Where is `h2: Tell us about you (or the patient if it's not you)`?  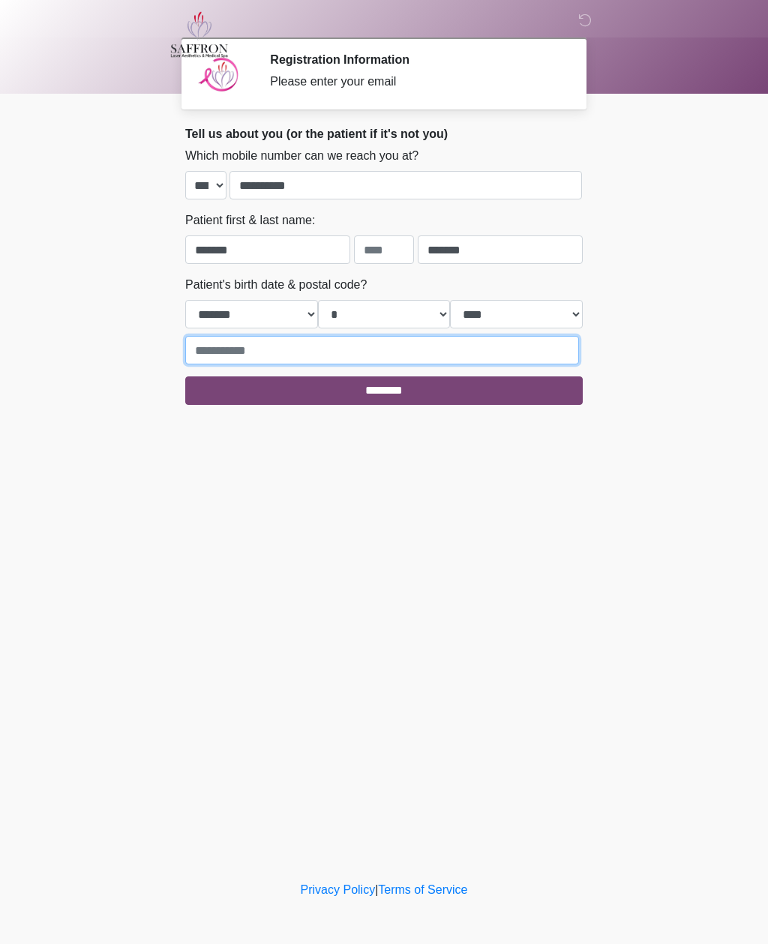 h2: Tell us about you (or the patient if it's not you) is located at coordinates (384, 133).